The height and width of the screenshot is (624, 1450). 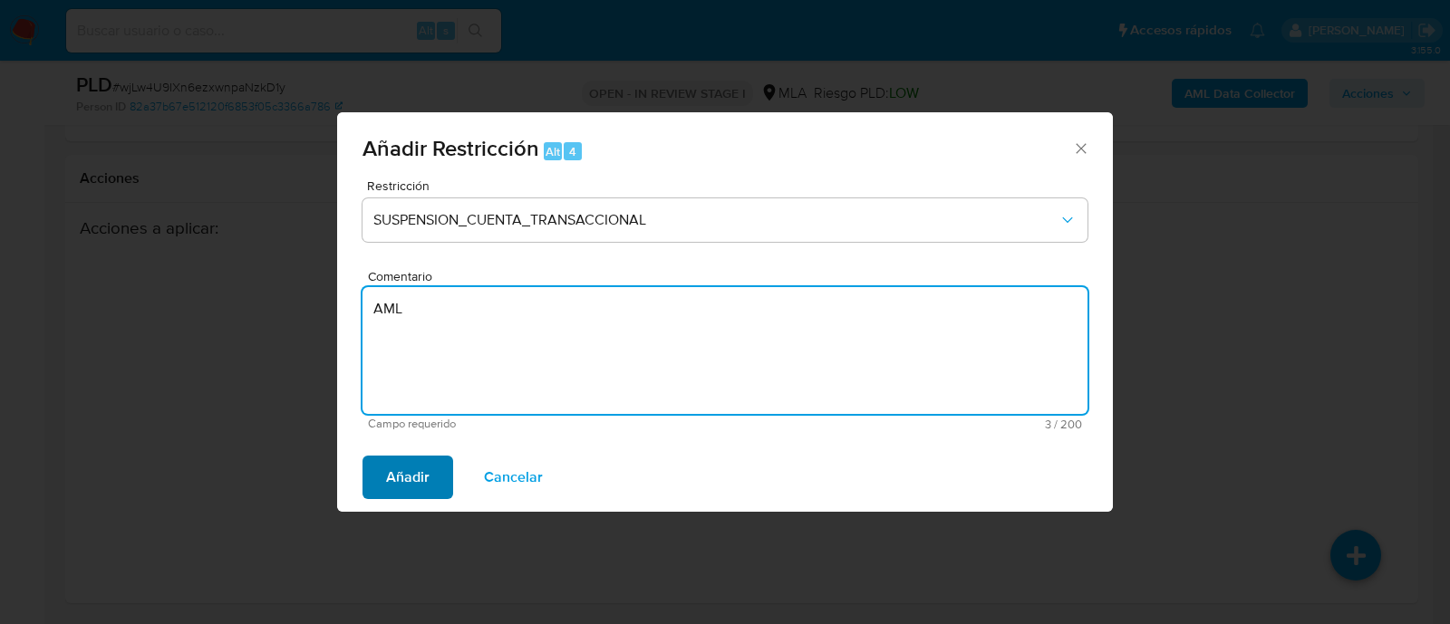 What do you see at coordinates (725, 220) in the screenshot?
I see `button: Restriction` at bounding box center [725, 220].